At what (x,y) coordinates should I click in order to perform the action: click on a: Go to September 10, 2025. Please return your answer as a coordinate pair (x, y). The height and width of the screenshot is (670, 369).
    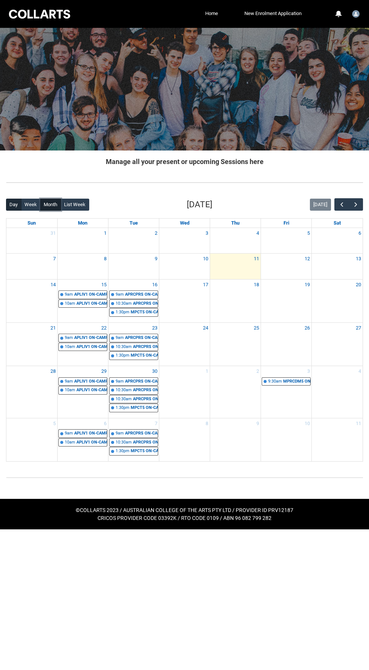
    Looking at the image, I should click on (206, 259).